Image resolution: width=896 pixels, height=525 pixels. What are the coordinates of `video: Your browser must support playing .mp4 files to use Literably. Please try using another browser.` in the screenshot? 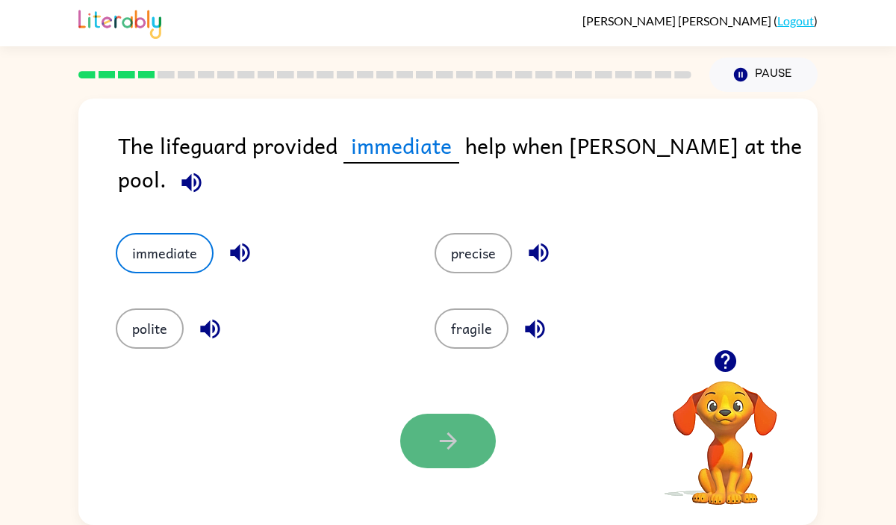 It's located at (725, 432).